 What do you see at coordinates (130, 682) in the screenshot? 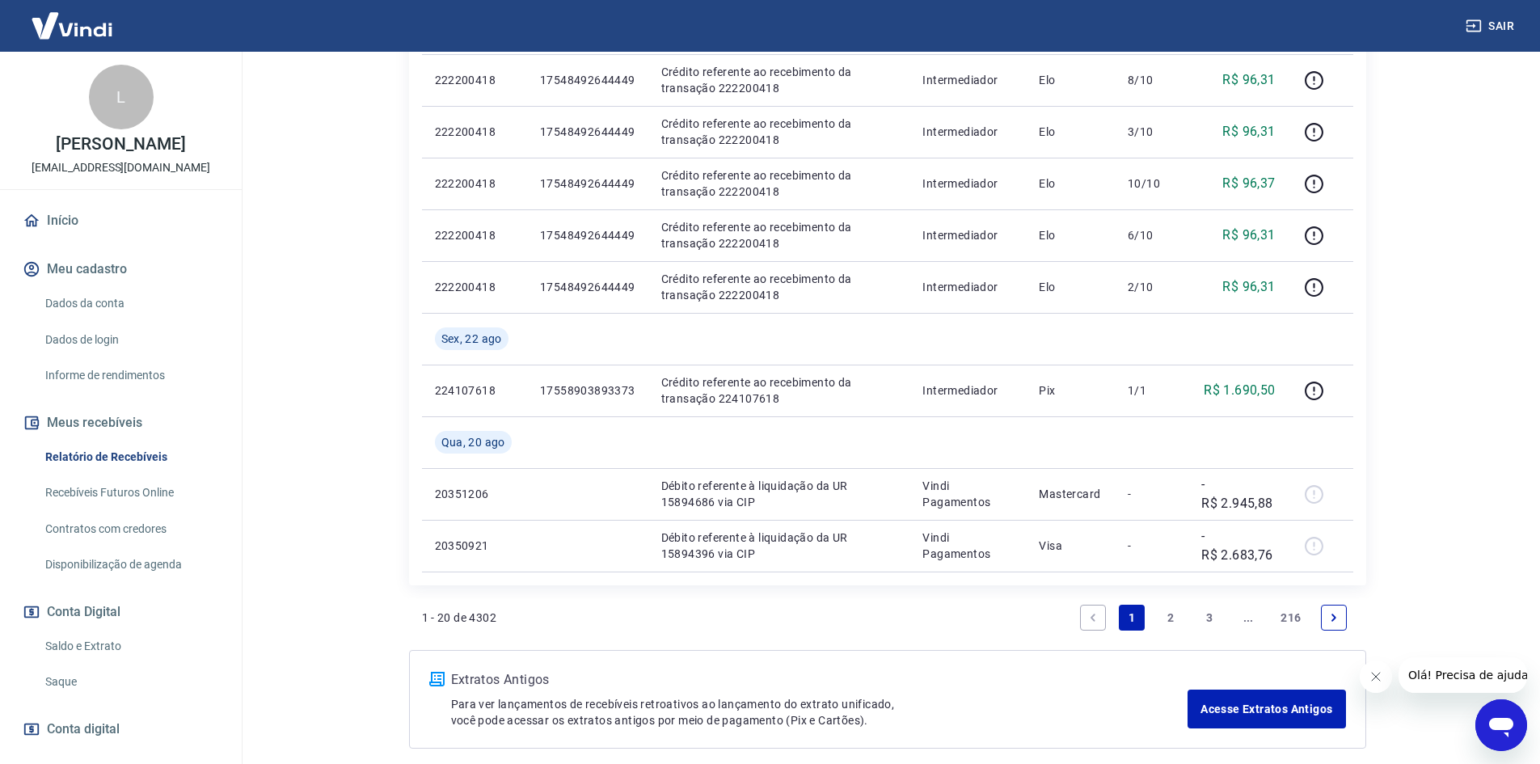
I see `a: Saque` at bounding box center [130, 682].